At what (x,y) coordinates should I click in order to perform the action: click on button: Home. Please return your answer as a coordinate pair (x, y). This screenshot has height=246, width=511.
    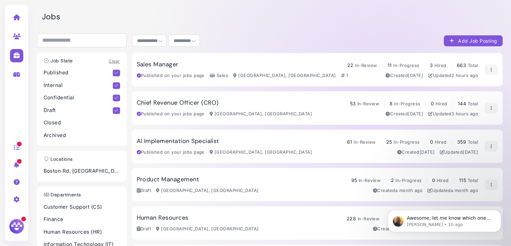
    Looking at the image, I should click on (110, 9).